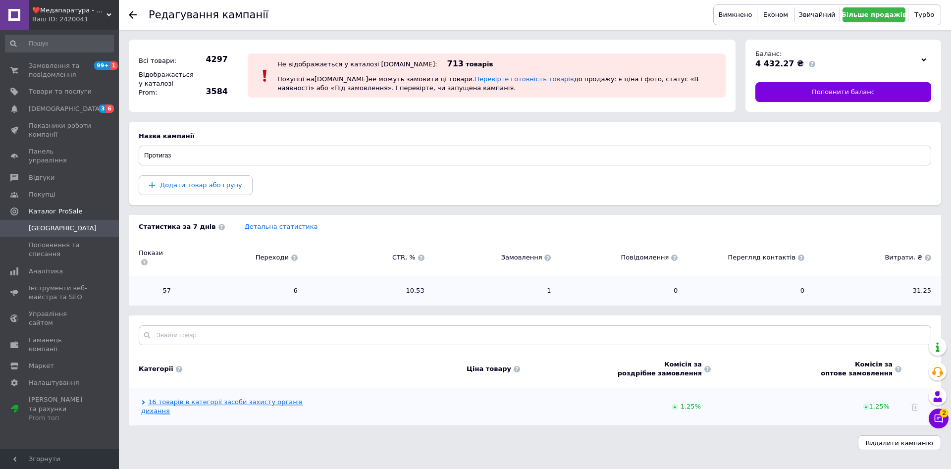 This screenshot has height=469, width=951. What do you see at coordinates (944, 412) in the screenshot?
I see `span: 2` at bounding box center [944, 412].